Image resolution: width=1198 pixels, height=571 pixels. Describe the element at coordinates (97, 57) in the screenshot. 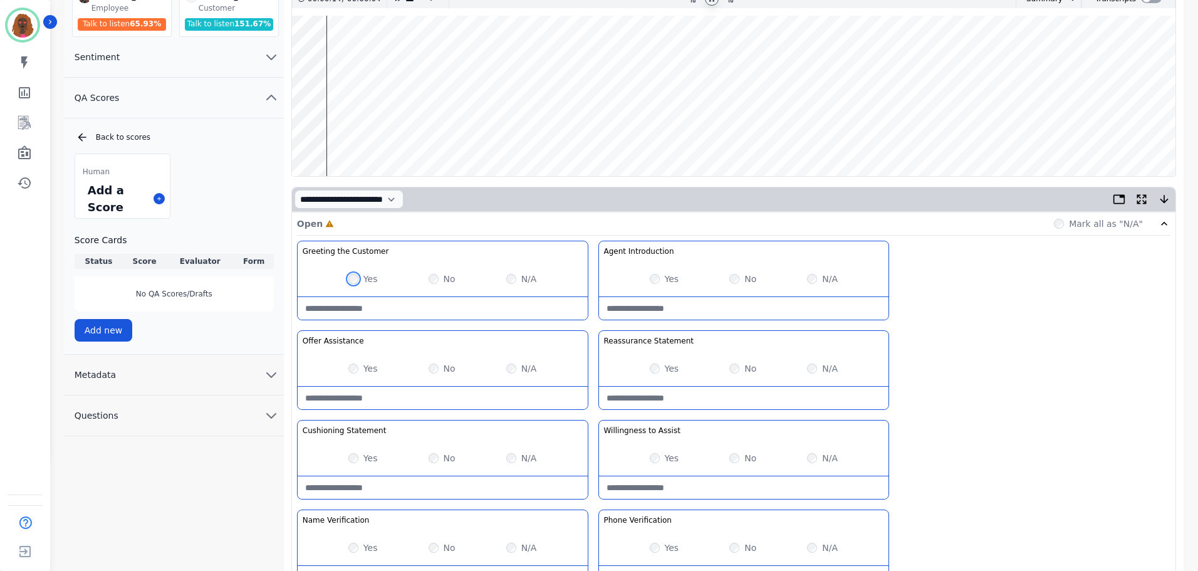

I see `span: Sentiment` at that location.